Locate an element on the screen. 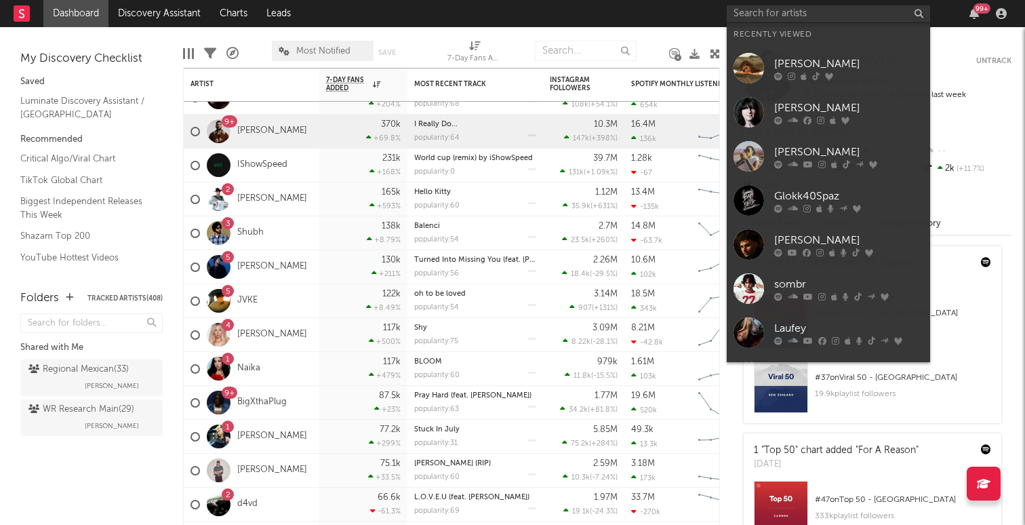 The image size is (1025, 525). div: popularity: 68 is located at coordinates (436, 104).